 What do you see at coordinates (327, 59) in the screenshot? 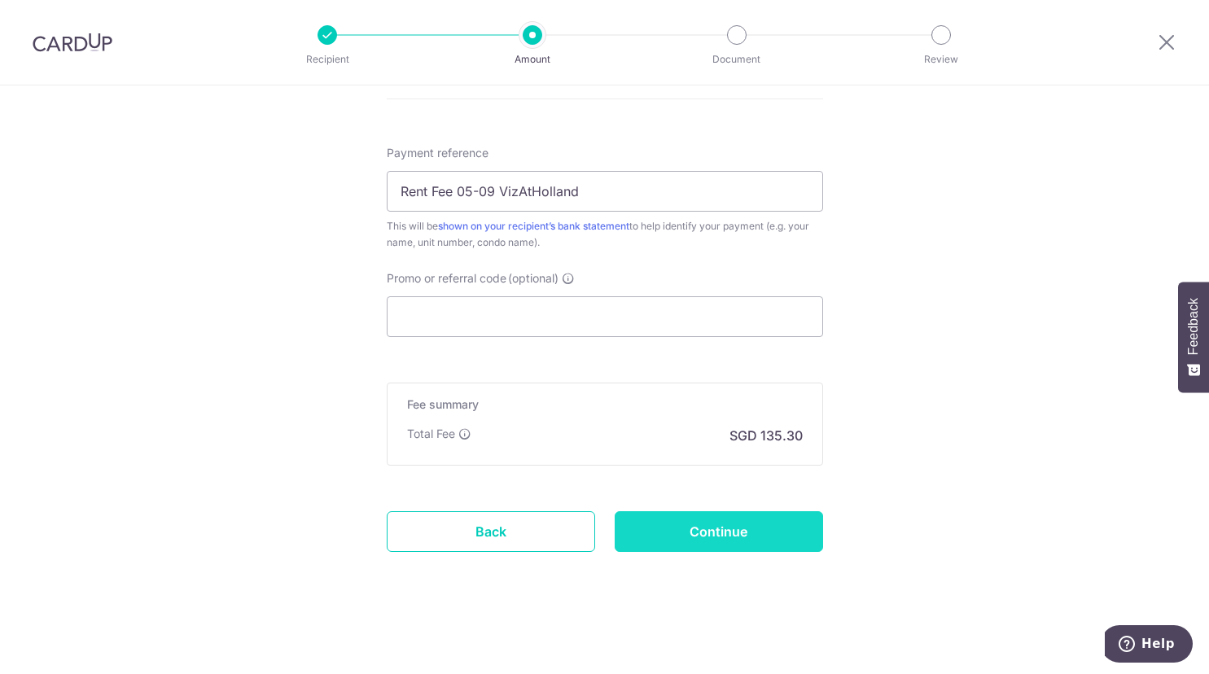
I see `p: Recipient` at bounding box center [327, 59].